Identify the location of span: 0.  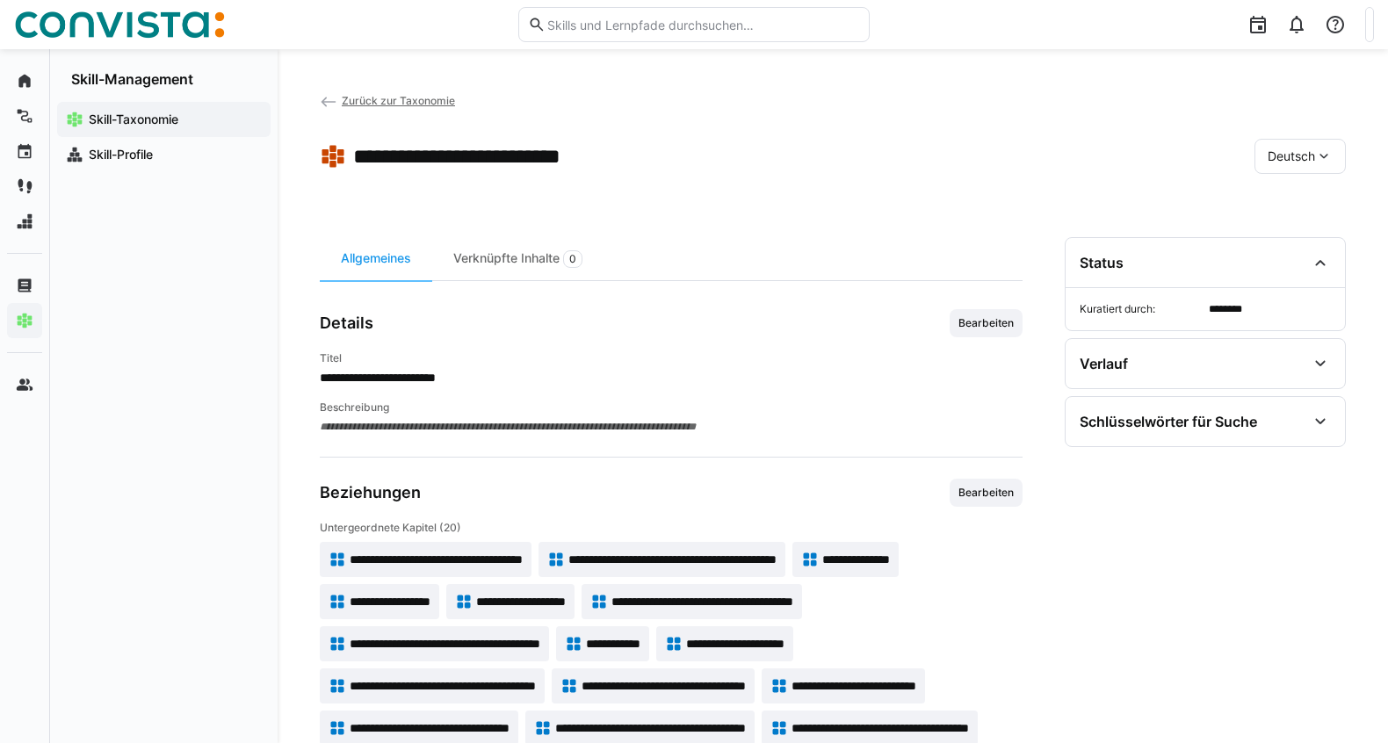
(573, 259).